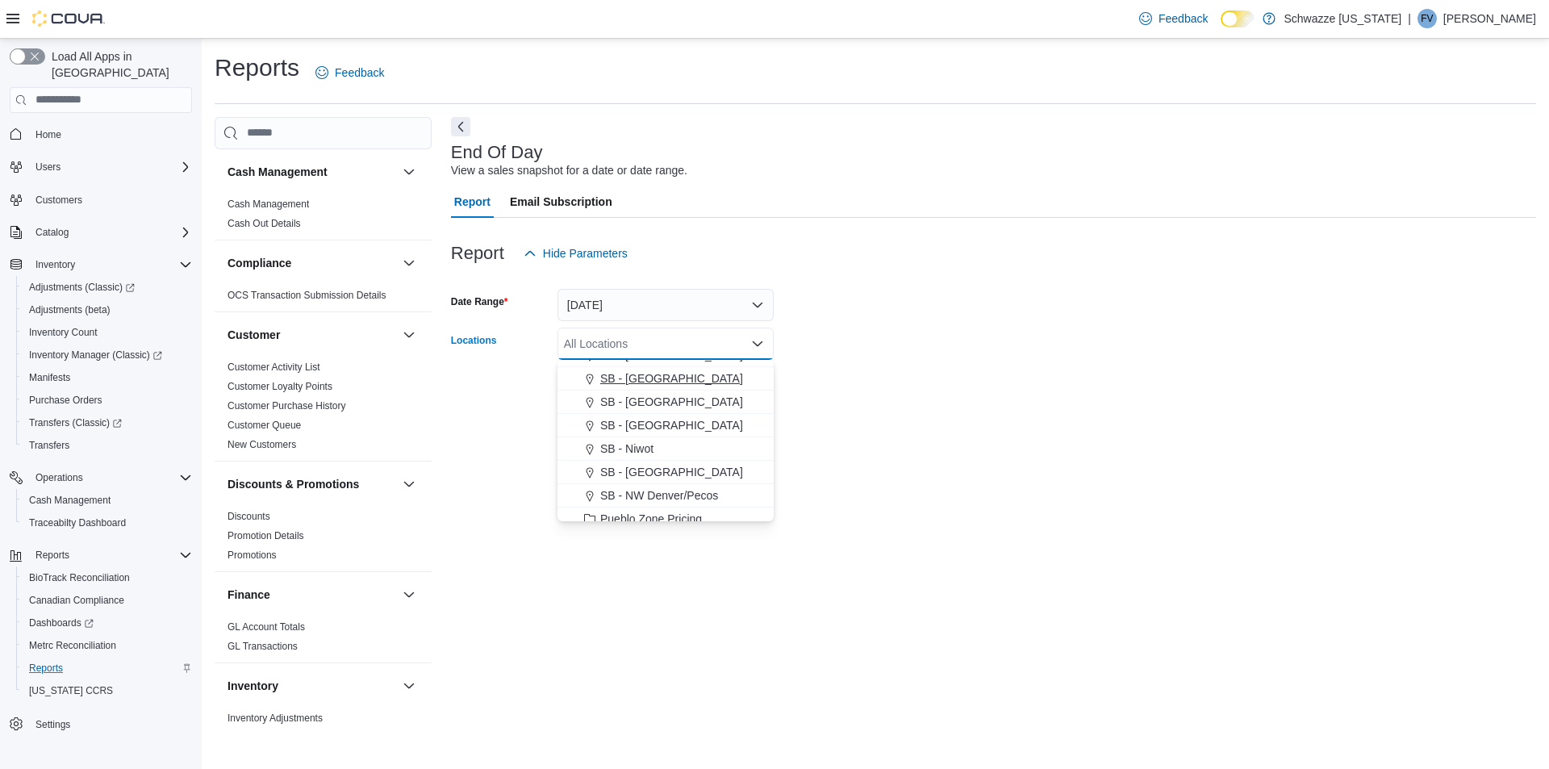  What do you see at coordinates (575, 253) in the screenshot?
I see `button: Hide Parameters` at bounding box center [575, 253].